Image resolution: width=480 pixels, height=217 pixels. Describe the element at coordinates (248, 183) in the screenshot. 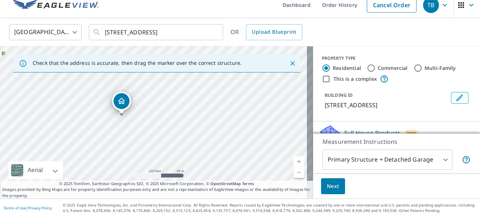

I see `a: Terms` at that location.